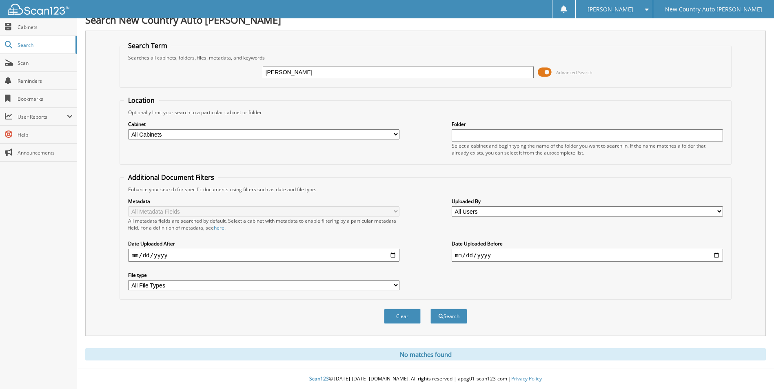  I want to click on span: Reminders, so click(45, 81).